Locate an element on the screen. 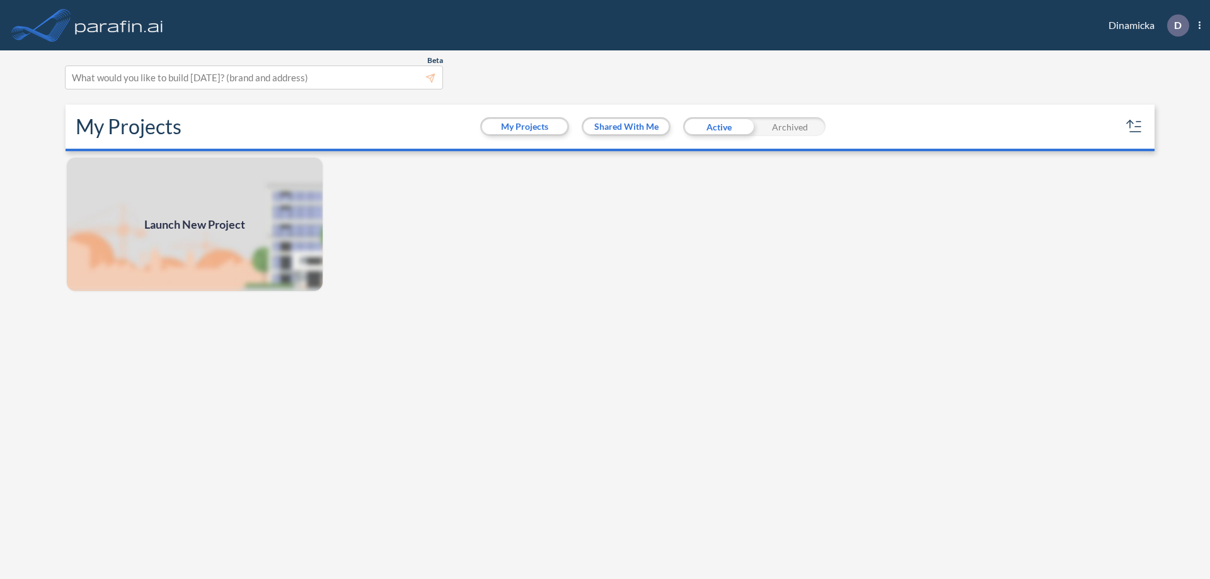 The image size is (1210, 579). img: add is located at coordinates (195, 224).